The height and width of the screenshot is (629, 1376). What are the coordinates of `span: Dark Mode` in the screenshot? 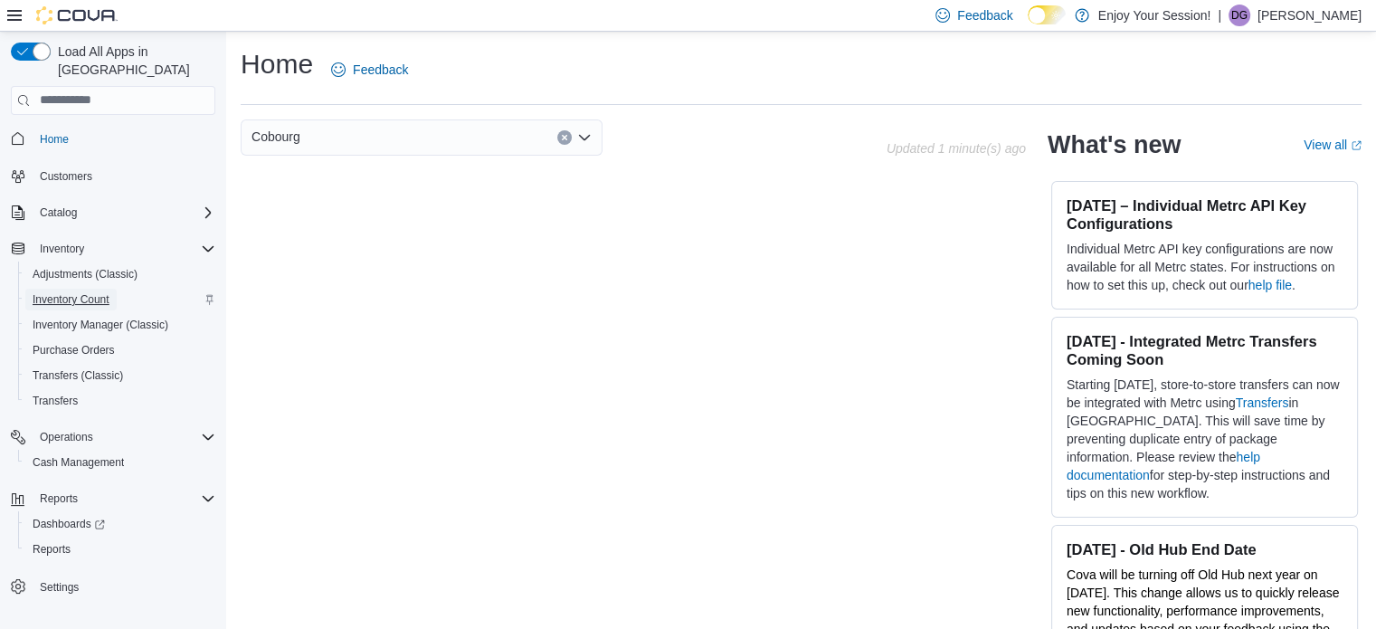 It's located at (1028, 24).